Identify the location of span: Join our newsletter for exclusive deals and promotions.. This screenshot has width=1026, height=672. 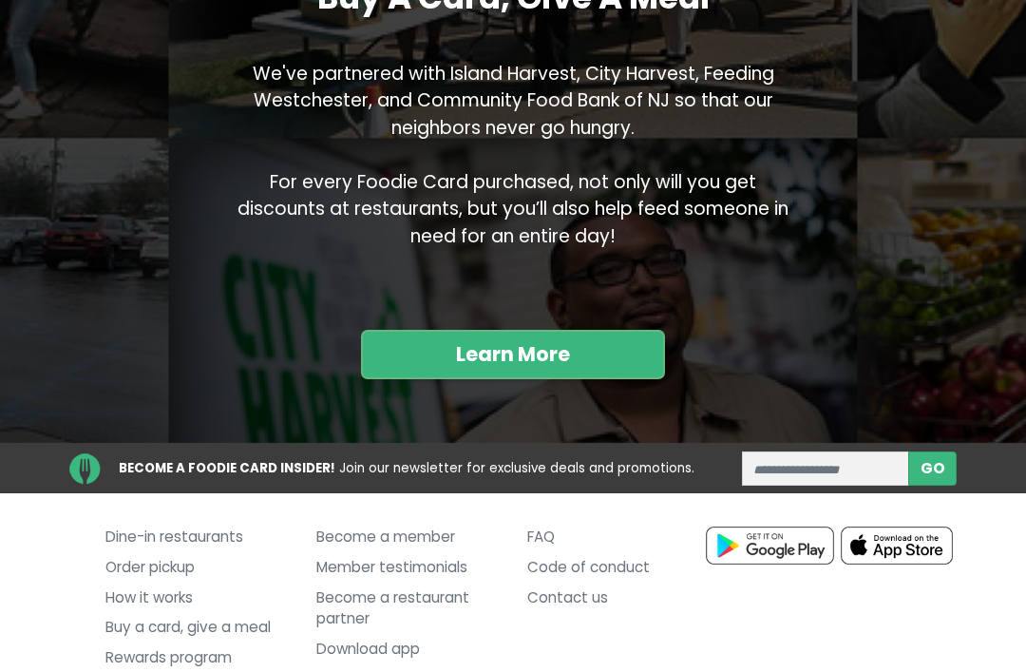
(517, 467).